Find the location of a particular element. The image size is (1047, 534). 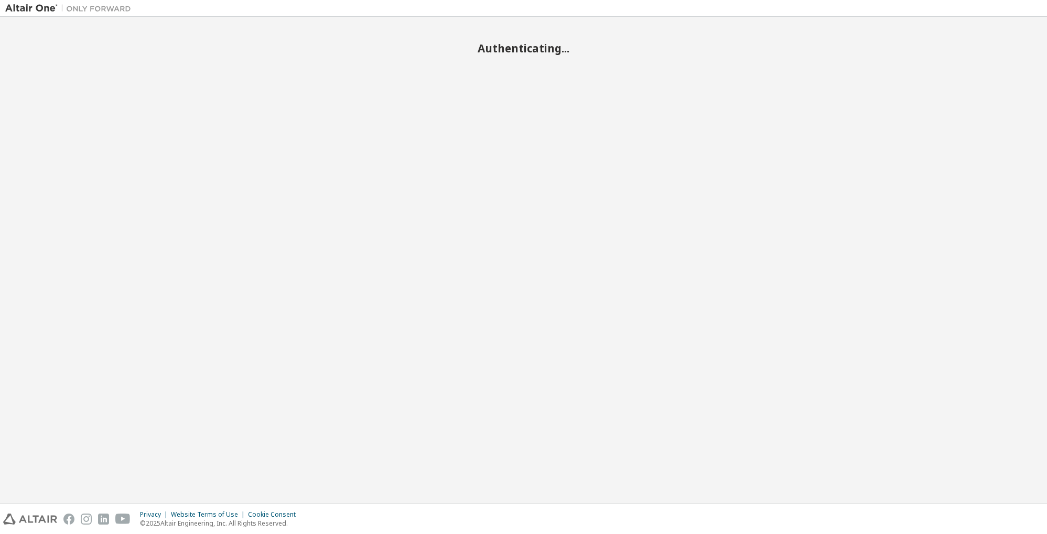

img: instagram.svg is located at coordinates (86, 519).